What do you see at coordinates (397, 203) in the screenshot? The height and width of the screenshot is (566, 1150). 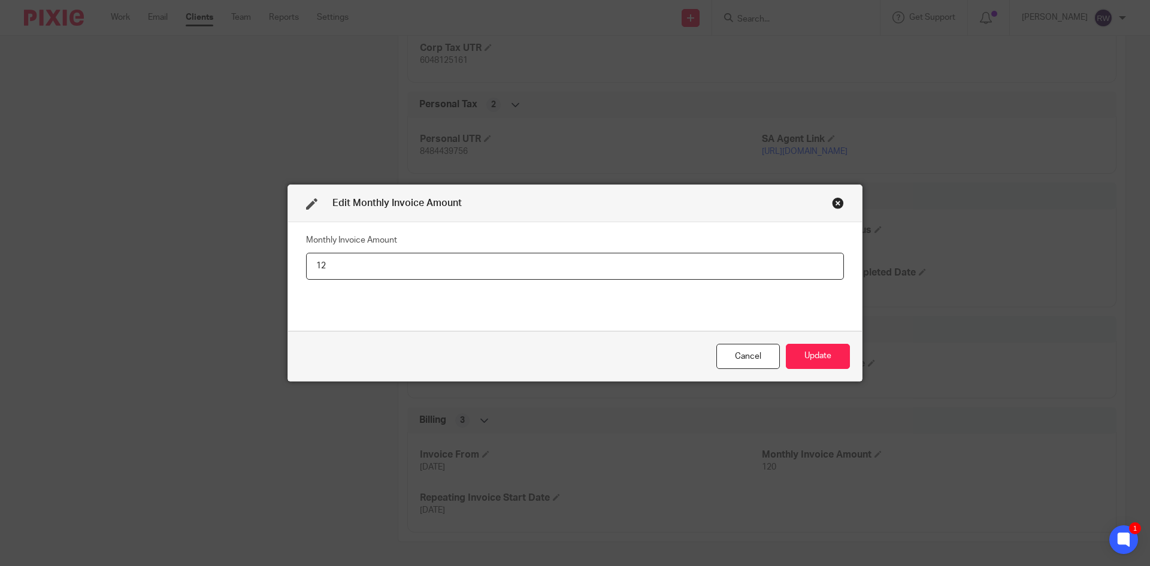 I see `span: Edit Monthly Invoice Amount` at bounding box center [397, 203].